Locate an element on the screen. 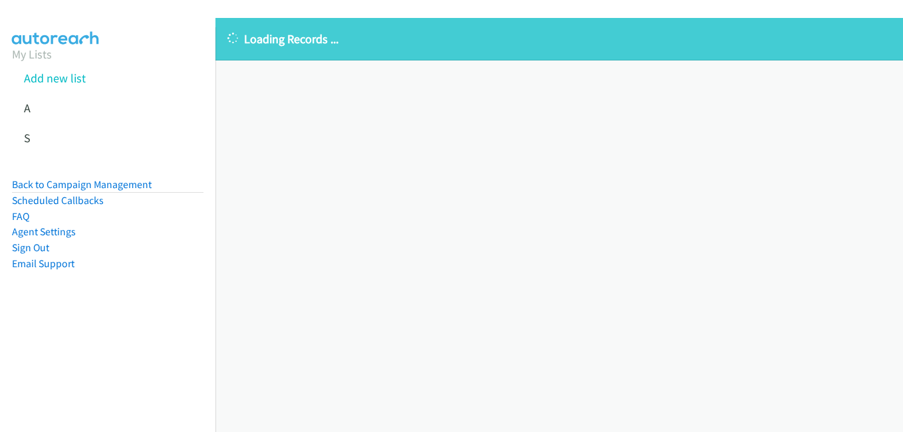  a: Sign Out is located at coordinates (31, 247).